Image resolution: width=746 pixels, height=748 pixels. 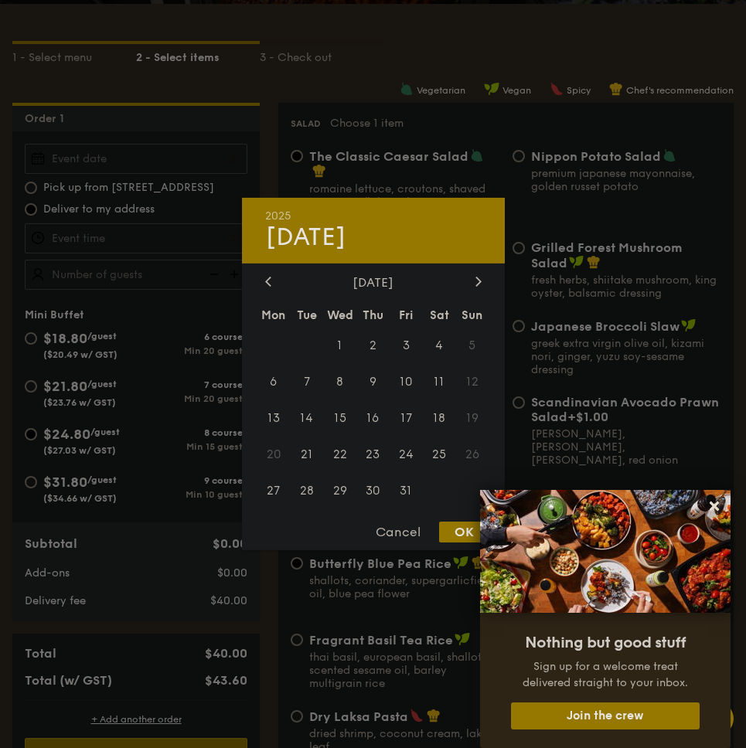 I want to click on span: 26, so click(x=472, y=454).